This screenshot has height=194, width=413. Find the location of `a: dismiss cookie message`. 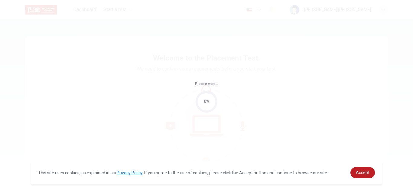

a: dismiss cookie message is located at coordinates (362, 172).